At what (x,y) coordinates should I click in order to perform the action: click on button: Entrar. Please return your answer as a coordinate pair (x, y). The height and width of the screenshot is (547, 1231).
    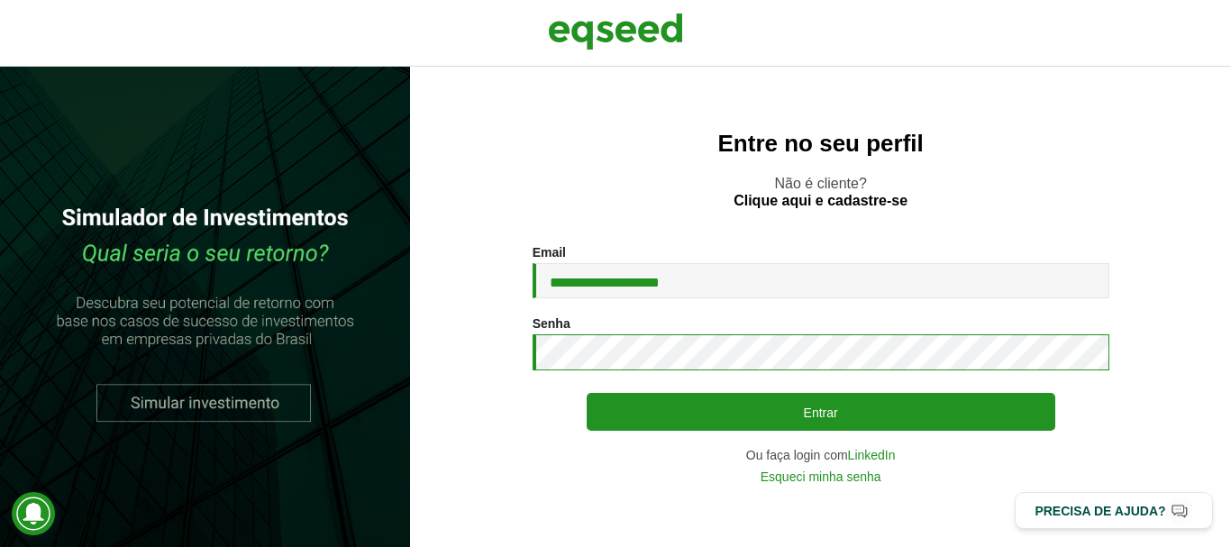
    Looking at the image, I should click on (821, 412).